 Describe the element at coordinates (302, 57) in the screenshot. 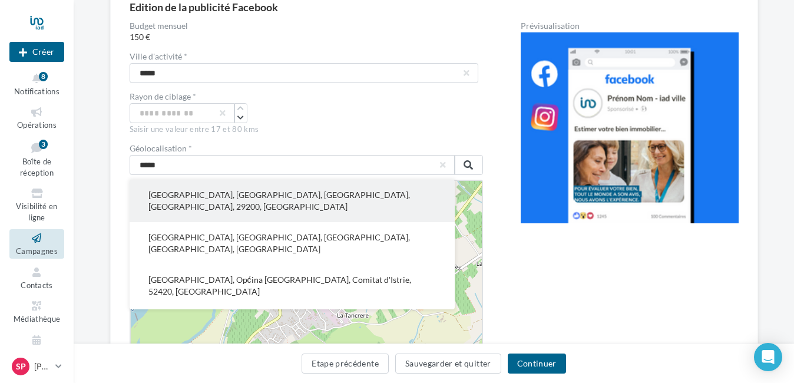

I see `label: Ville d'activité *` at that location.